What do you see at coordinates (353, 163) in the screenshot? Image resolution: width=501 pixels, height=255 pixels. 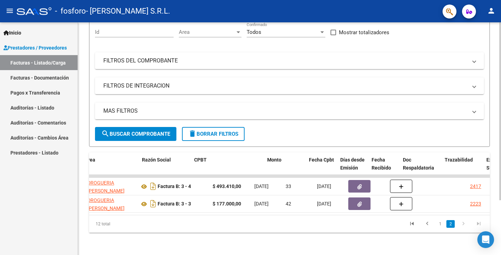 I see `span: Días desde Emisión` at bounding box center [353, 163].